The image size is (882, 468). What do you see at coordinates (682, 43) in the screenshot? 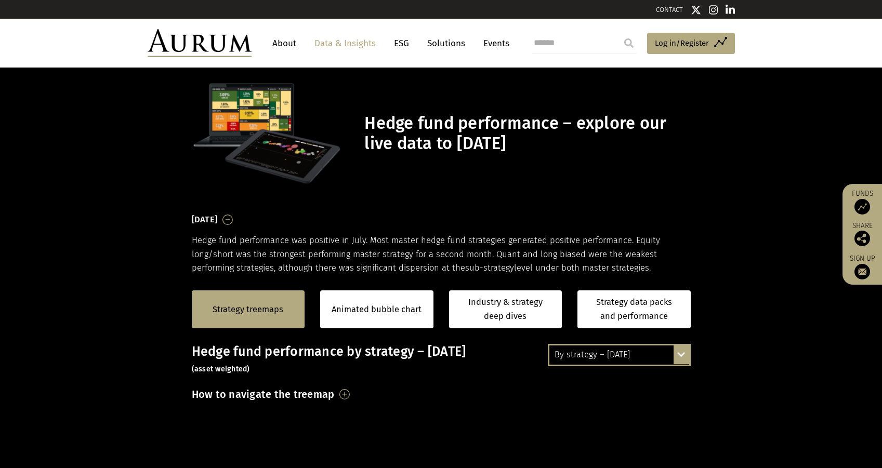
I see `span: Log in/Register` at bounding box center [682, 43].